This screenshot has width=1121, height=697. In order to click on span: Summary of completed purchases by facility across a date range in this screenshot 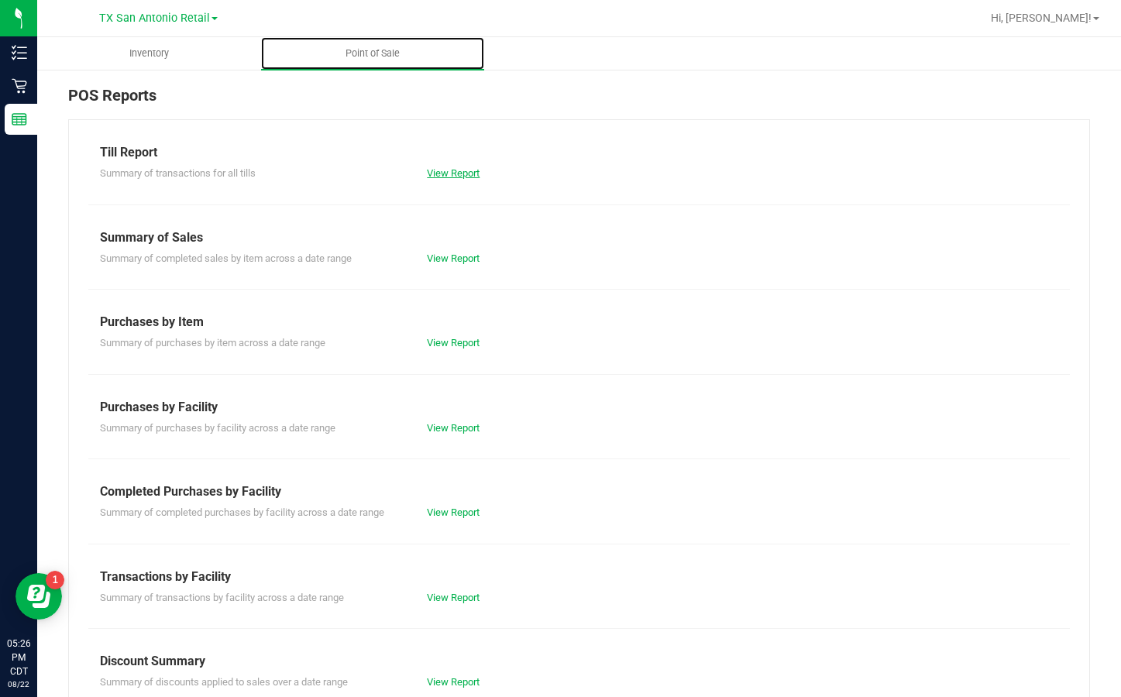, I will do `click(242, 512)`.